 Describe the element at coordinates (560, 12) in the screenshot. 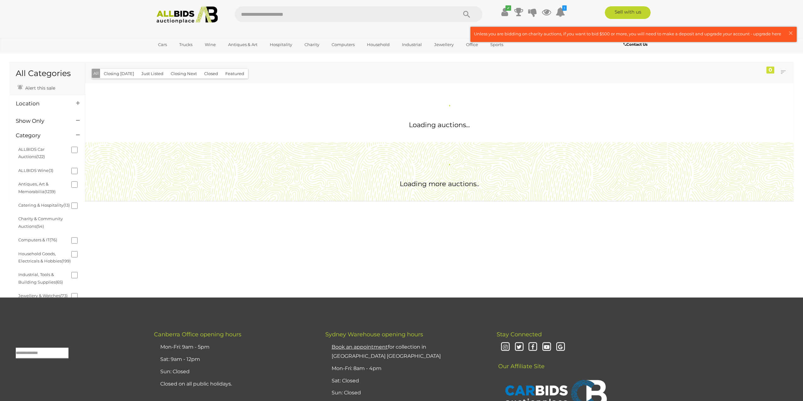

I see `a: 1` at that location.